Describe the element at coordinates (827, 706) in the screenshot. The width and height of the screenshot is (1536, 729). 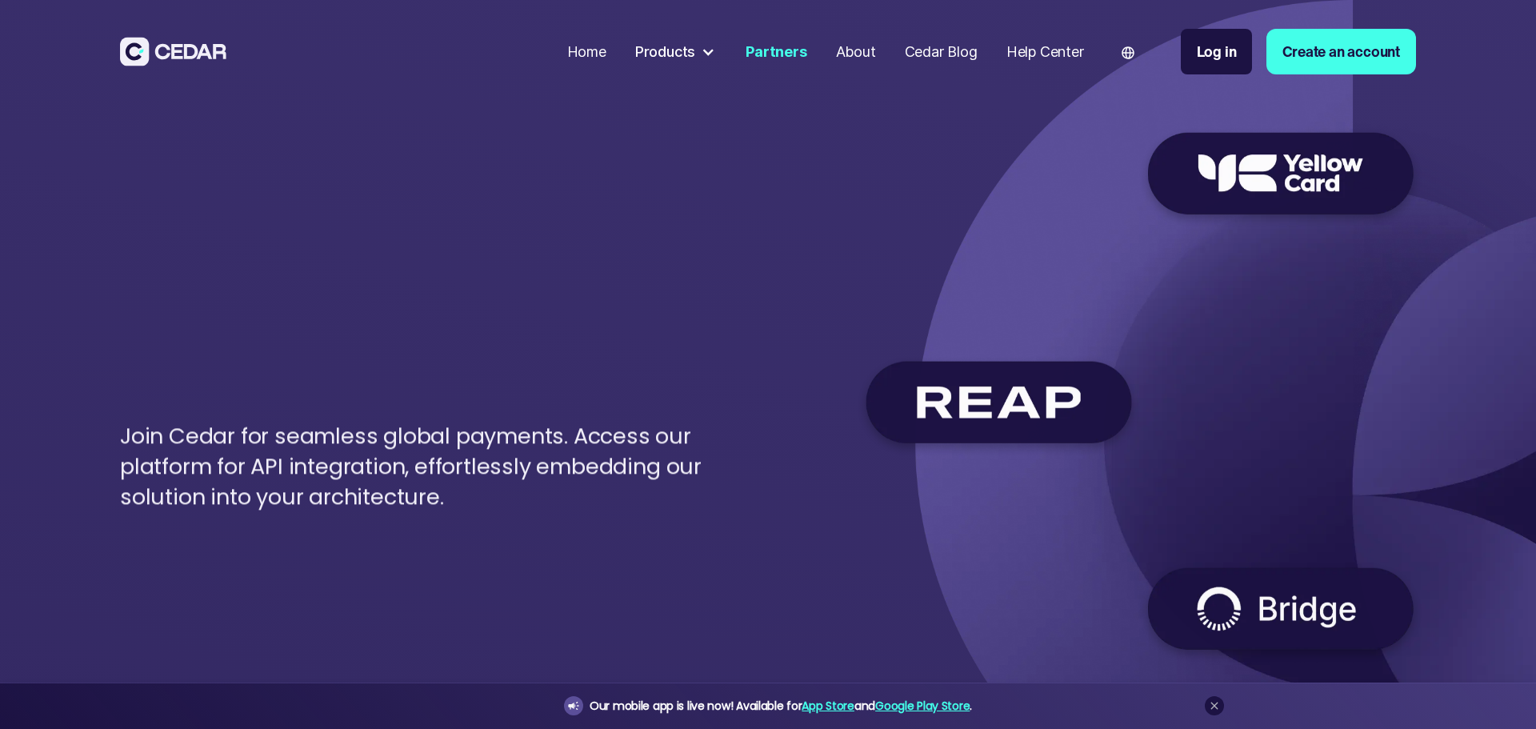
I see `a: App Store` at that location.